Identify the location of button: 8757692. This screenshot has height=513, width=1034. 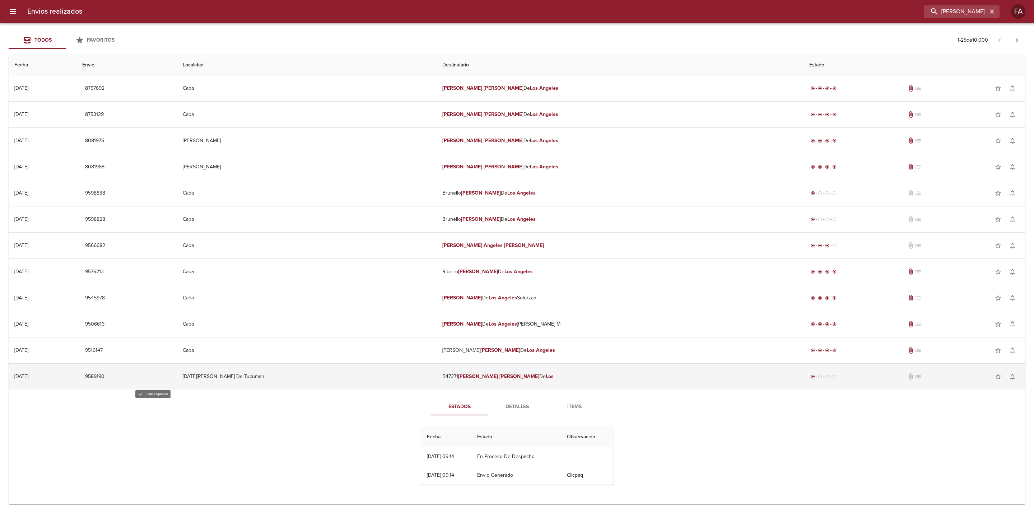
(95, 88).